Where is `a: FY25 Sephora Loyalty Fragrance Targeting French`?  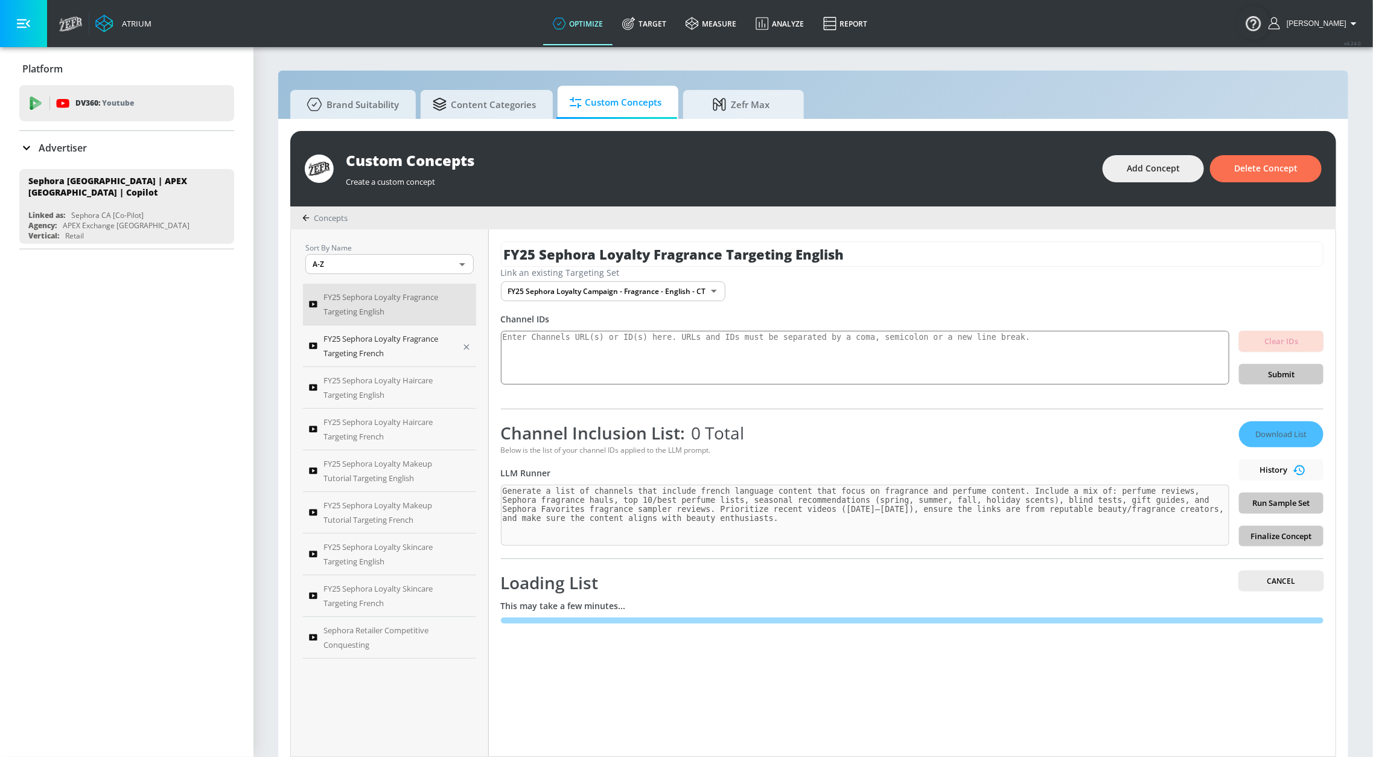 a: FY25 Sephora Loyalty Fragrance Targeting French is located at coordinates (389, 346).